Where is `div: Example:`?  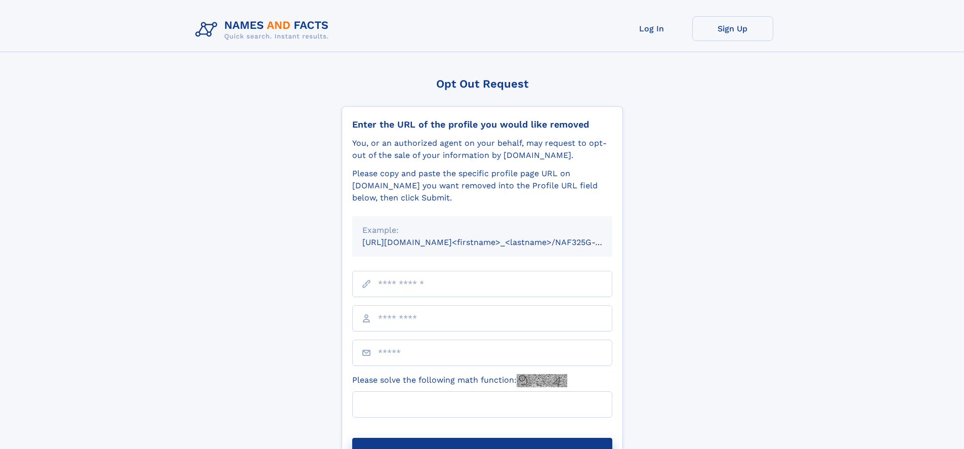
div: Example: is located at coordinates (482, 230).